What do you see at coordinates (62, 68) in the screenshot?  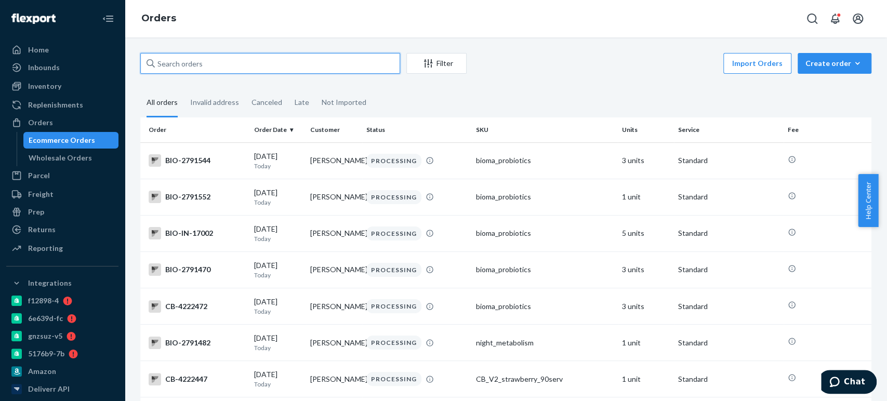 I see `a: Inbounds` at bounding box center [62, 68].